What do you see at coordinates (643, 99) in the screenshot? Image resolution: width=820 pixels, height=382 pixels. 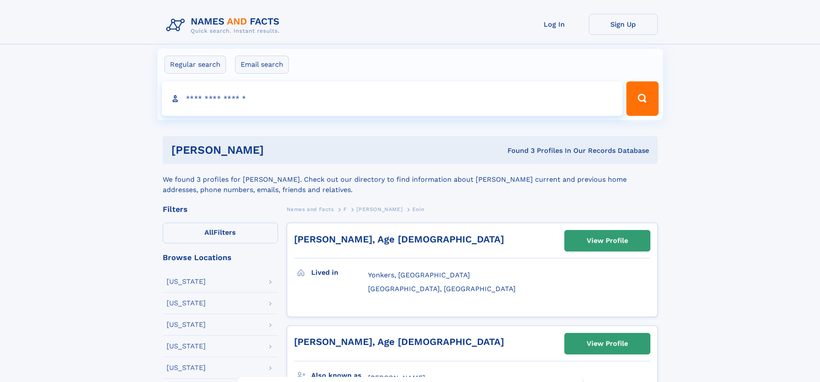 I see `button: Search Button` at bounding box center [643, 99].